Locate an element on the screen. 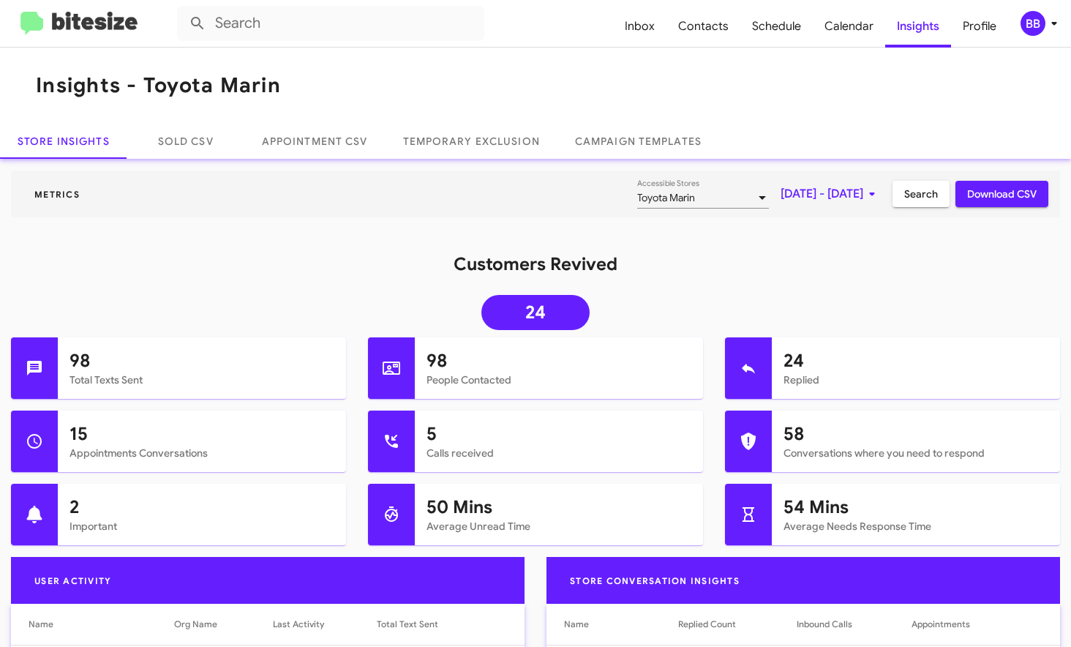 This screenshot has width=1071, height=647. span: User Activity is located at coordinates (72, 580).